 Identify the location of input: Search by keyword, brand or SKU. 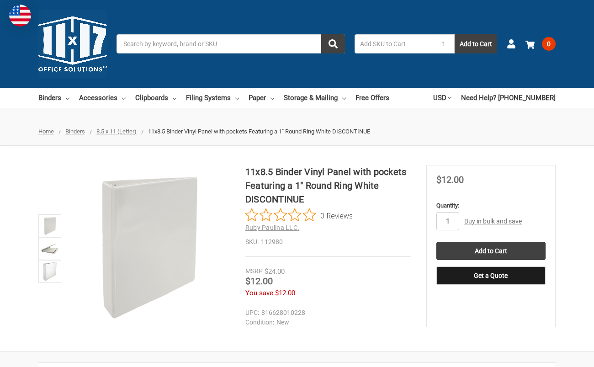
(231, 44).